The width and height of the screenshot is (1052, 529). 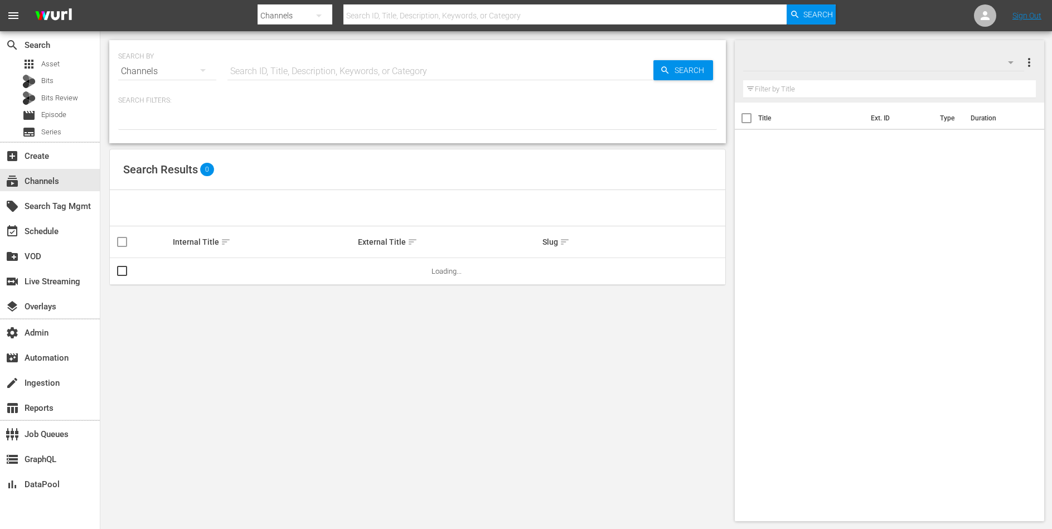 I want to click on div: Internal Title, so click(x=263, y=242).